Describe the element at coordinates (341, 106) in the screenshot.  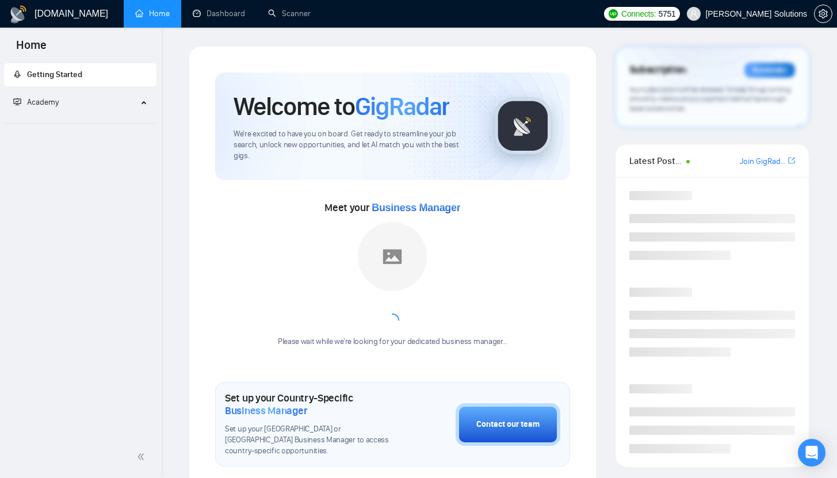
I see `h1: Welcome to` at that location.